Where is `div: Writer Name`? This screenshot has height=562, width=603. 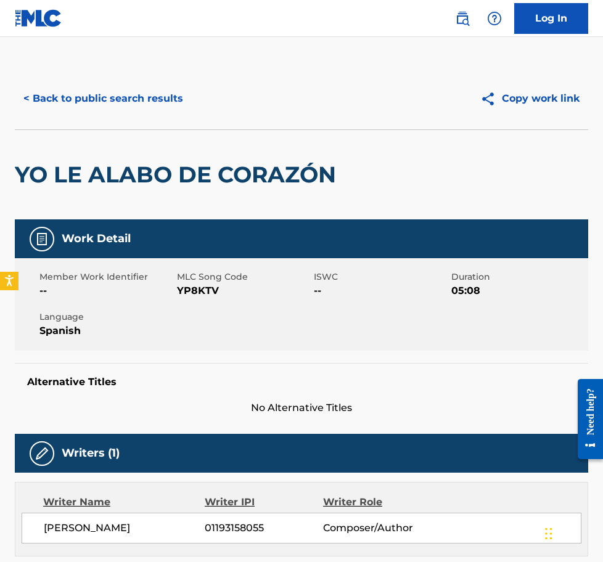
div: Writer Name is located at coordinates (124, 502).